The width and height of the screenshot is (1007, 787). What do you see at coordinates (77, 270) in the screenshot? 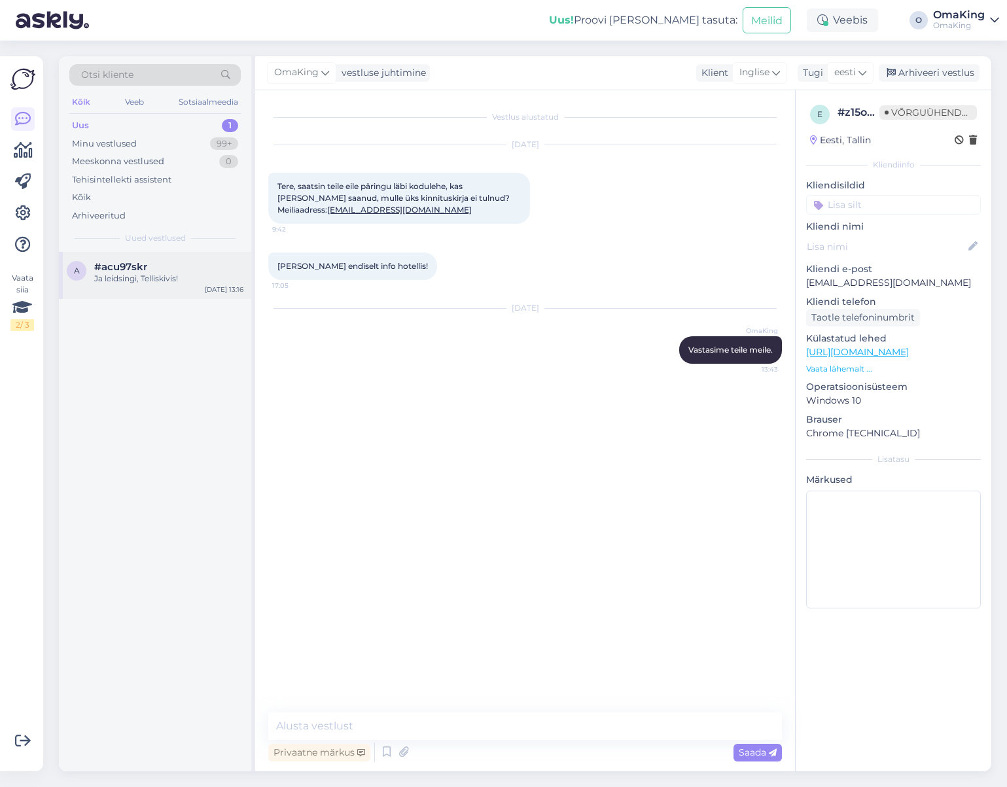
I see `font: a` at bounding box center [77, 270].